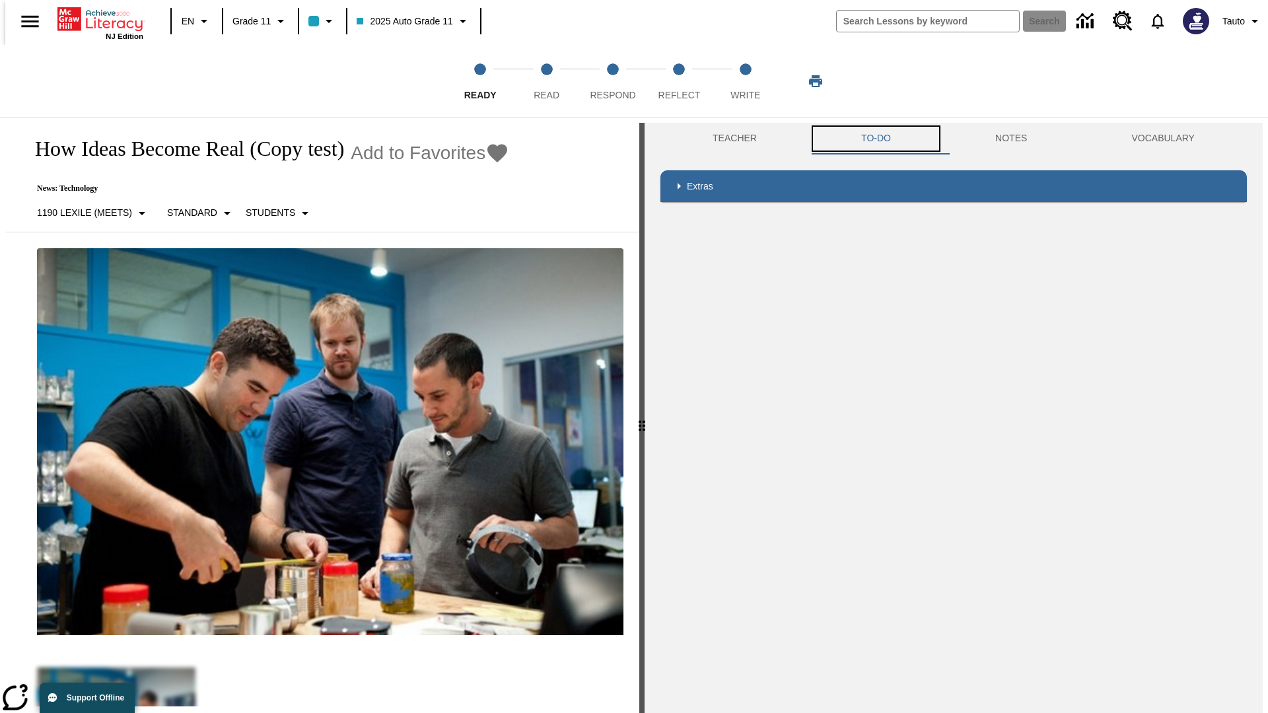 This screenshot has width=1268, height=713. What do you see at coordinates (1242, 21) in the screenshot?
I see `button: Profile/Settings` at bounding box center [1242, 21].